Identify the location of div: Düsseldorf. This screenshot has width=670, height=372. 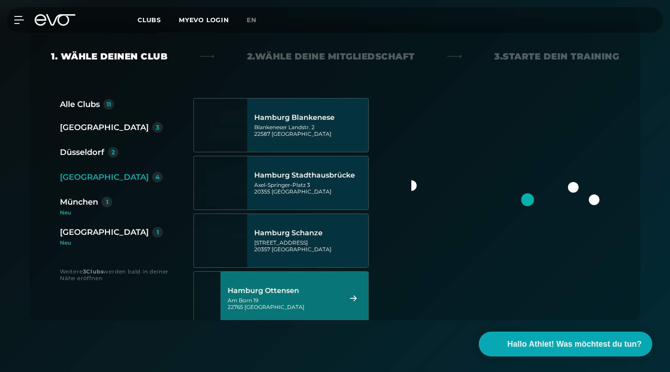
(82, 152).